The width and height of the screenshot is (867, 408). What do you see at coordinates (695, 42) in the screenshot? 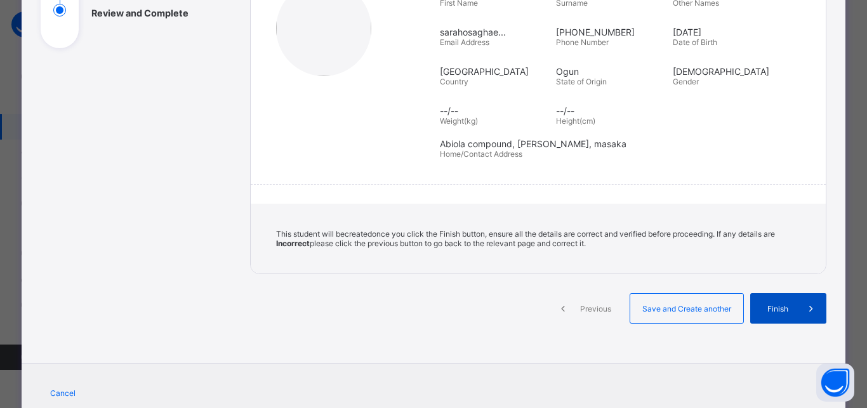
I see `span: Date of Birth` at bounding box center [695, 42].